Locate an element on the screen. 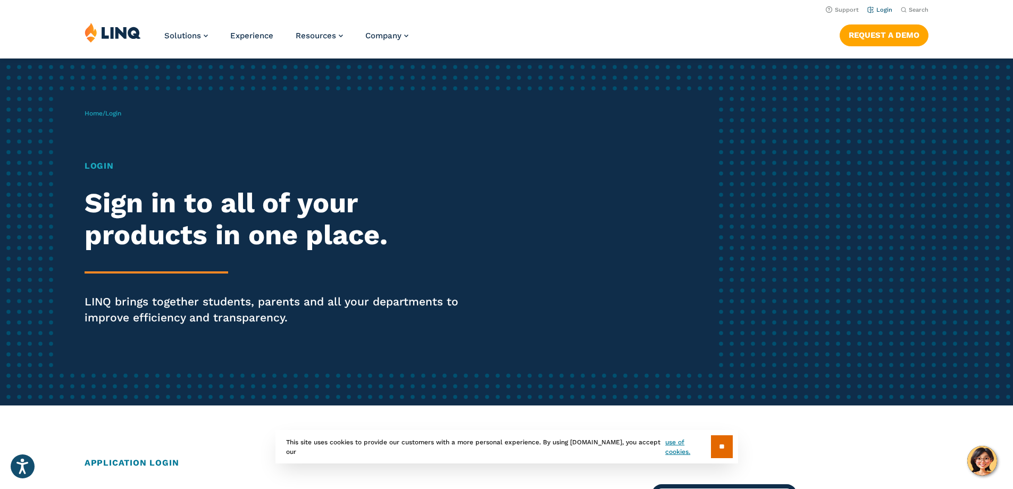 The height and width of the screenshot is (489, 1013). span: Company is located at coordinates (383, 36).